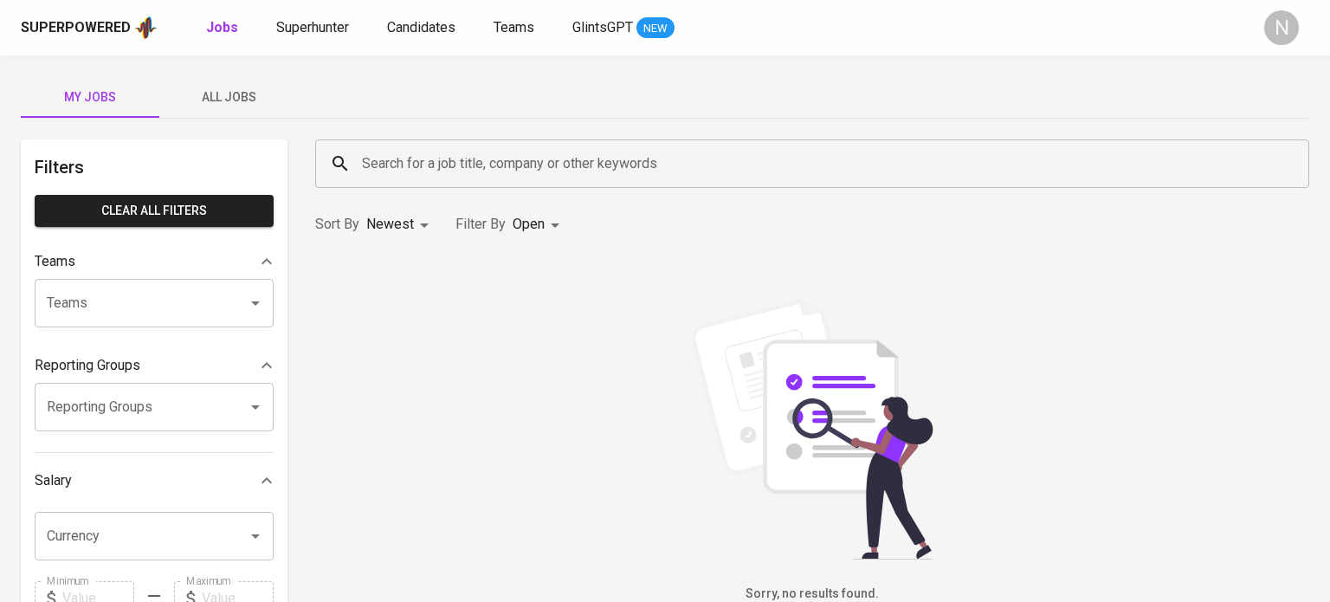 This screenshot has height=602, width=1330. What do you see at coordinates (154, 261) in the screenshot?
I see `div: Teams` at bounding box center [154, 261].